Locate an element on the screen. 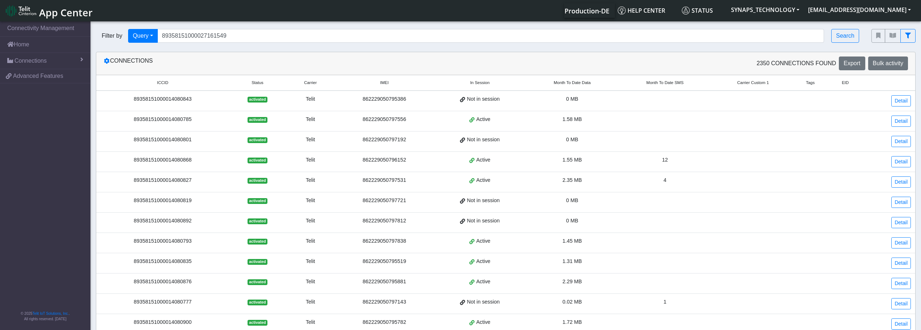 The width and height of the screenshot is (921, 330). span: EID is located at coordinates (845, 83).